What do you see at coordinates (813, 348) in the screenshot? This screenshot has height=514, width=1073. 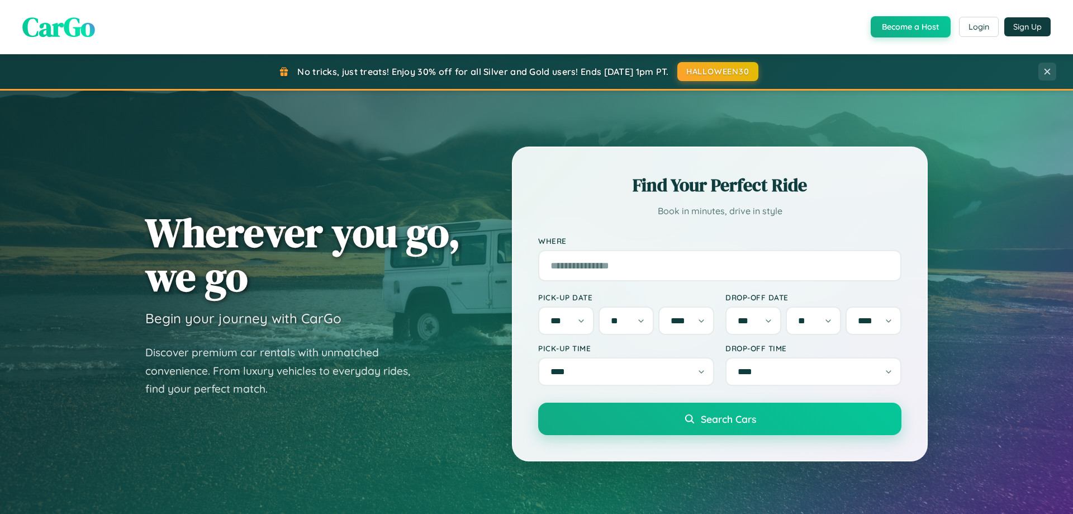 I see `label: Drop-off Time` at bounding box center [813, 348].